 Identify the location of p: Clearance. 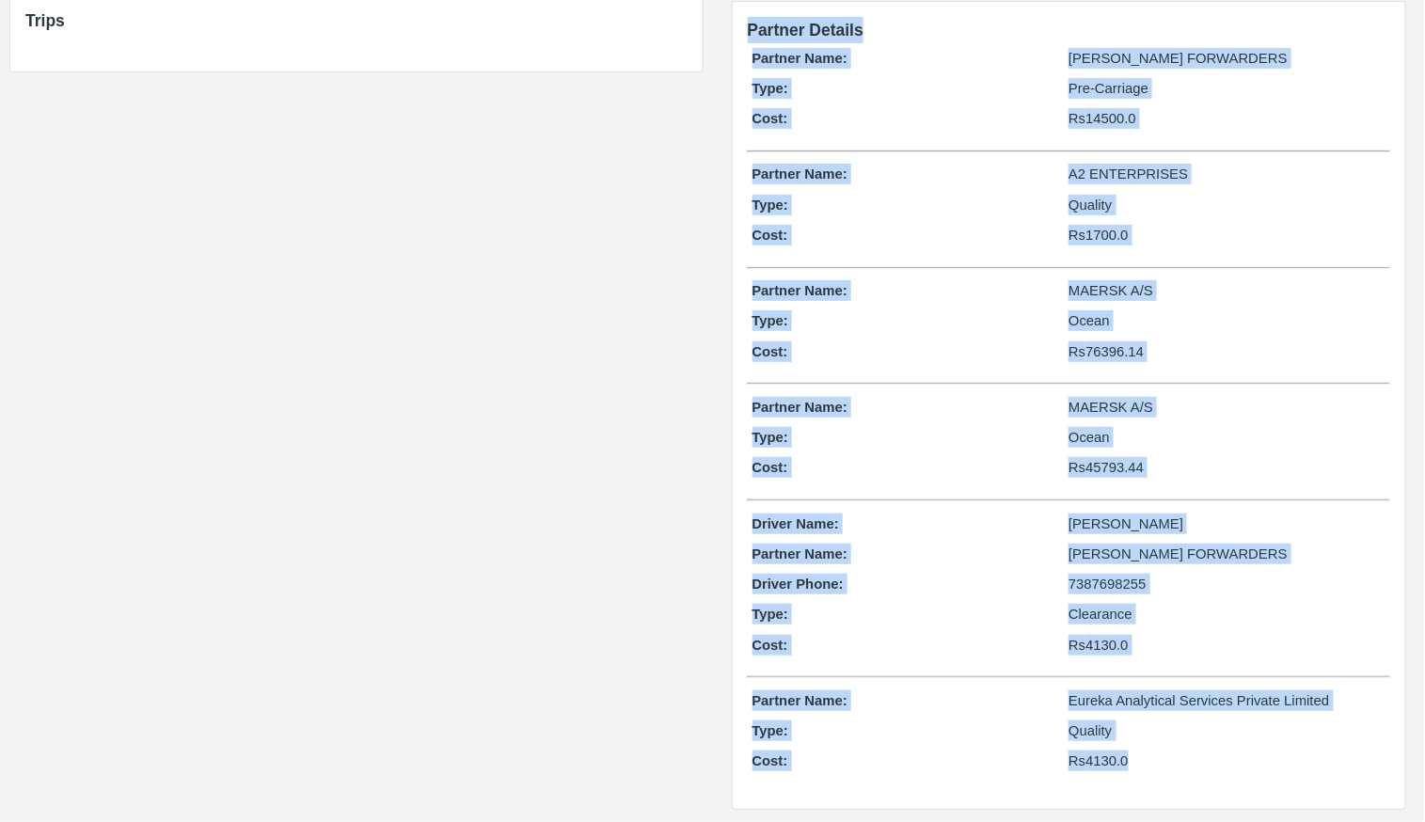
(1226, 614).